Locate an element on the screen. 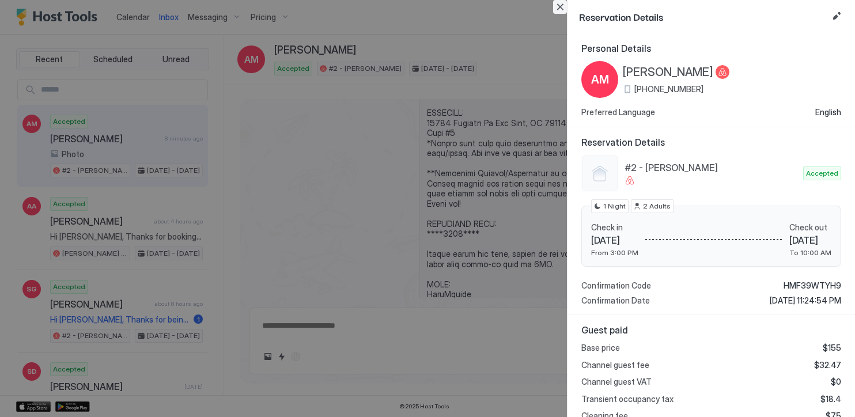 Image resolution: width=855 pixels, height=417 pixels. span: $32.47 is located at coordinates (828, 365).